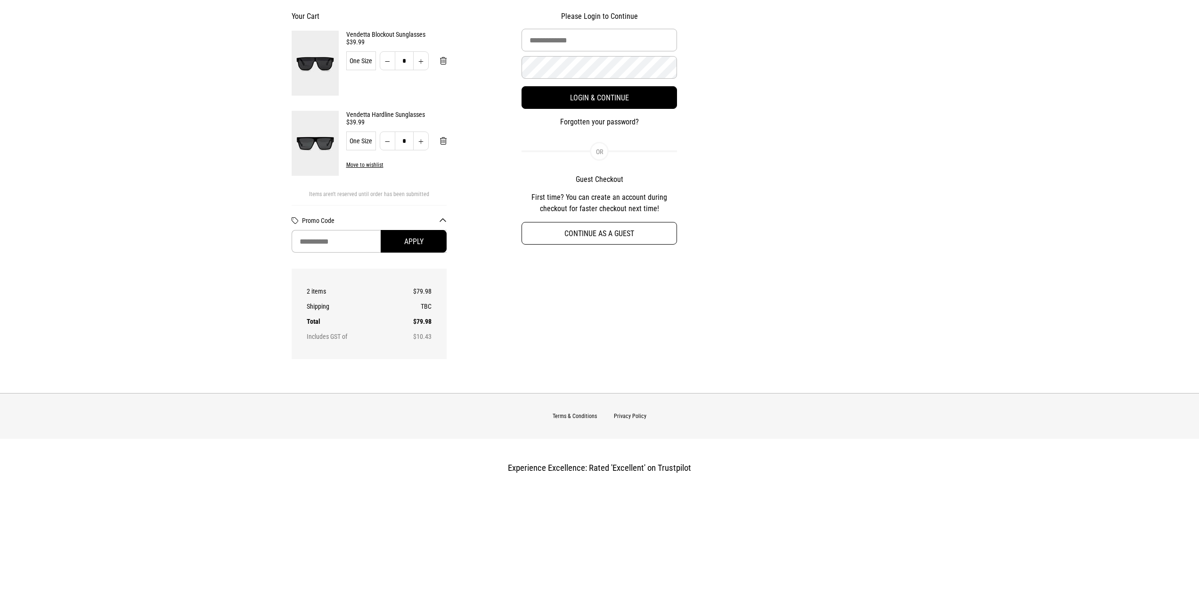  Describe the element at coordinates (315, 63) in the screenshot. I see `img: Vendetta Blockout Sunglasses` at that location.